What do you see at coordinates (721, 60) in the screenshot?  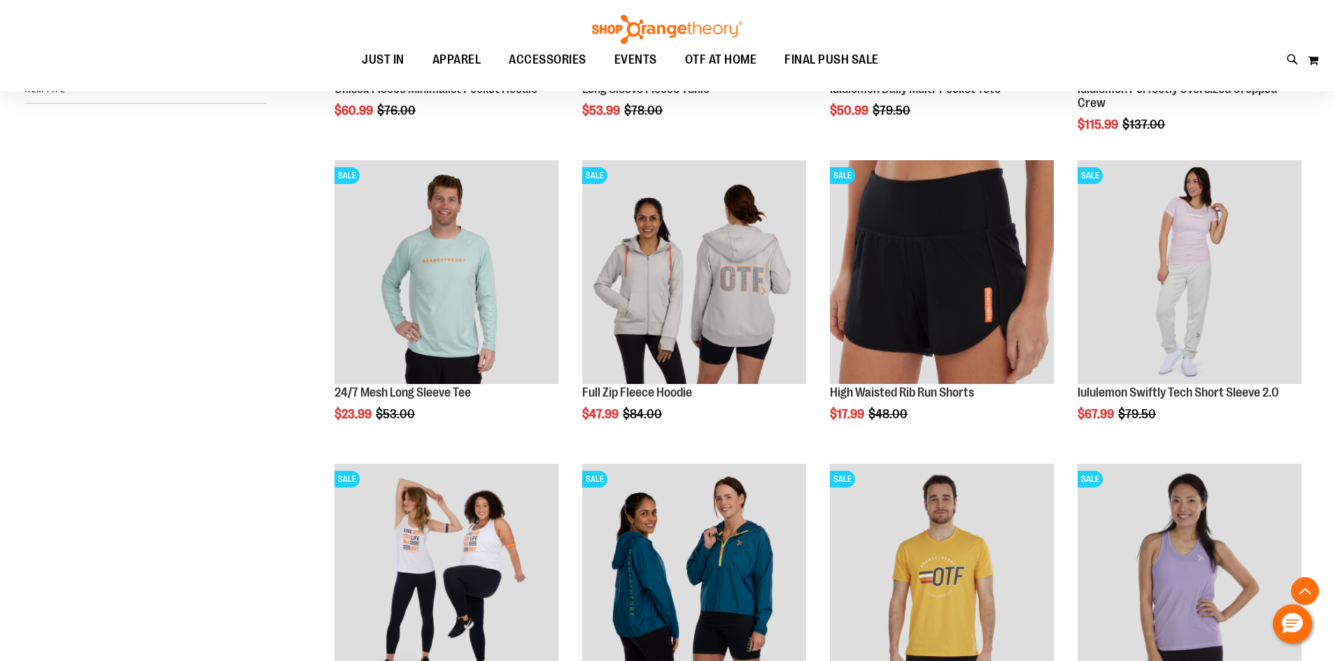 I see `a: OTF AT HOME` at bounding box center [721, 60].